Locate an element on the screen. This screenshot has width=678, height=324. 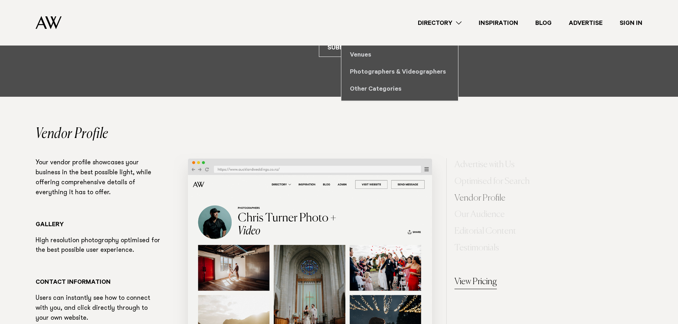
button: SUBMIT is located at coordinates (339, 47).